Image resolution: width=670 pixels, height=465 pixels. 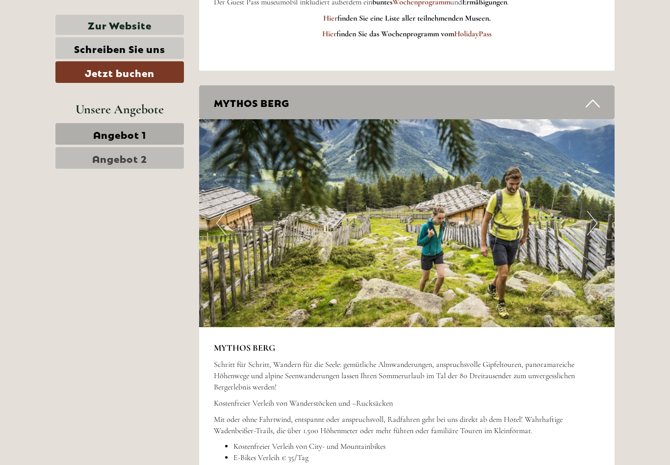 What do you see at coordinates (414, 18) in the screenshot?
I see `strong: finden Sie eine Liste aller teilnehmenden Museen.` at bounding box center [414, 18].